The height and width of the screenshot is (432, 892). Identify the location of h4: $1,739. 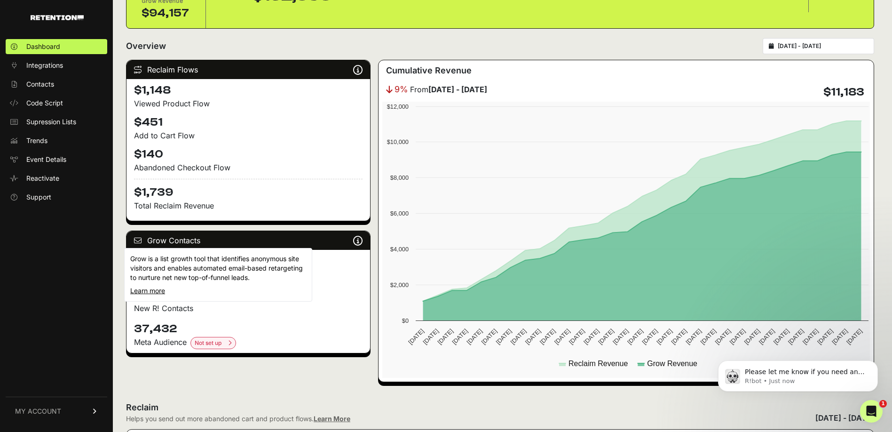
(248, 189).